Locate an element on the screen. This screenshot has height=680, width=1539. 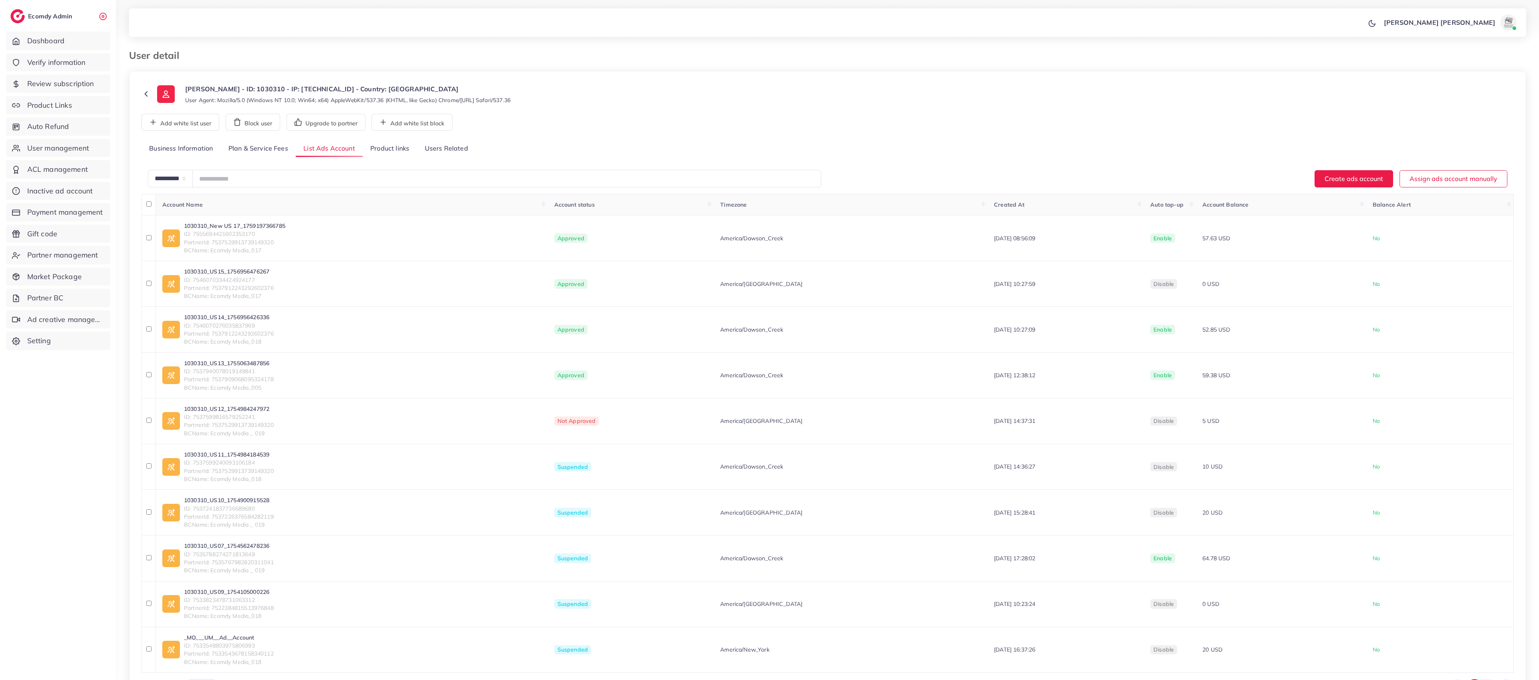
span: Account Name is located at coordinates (182, 205).